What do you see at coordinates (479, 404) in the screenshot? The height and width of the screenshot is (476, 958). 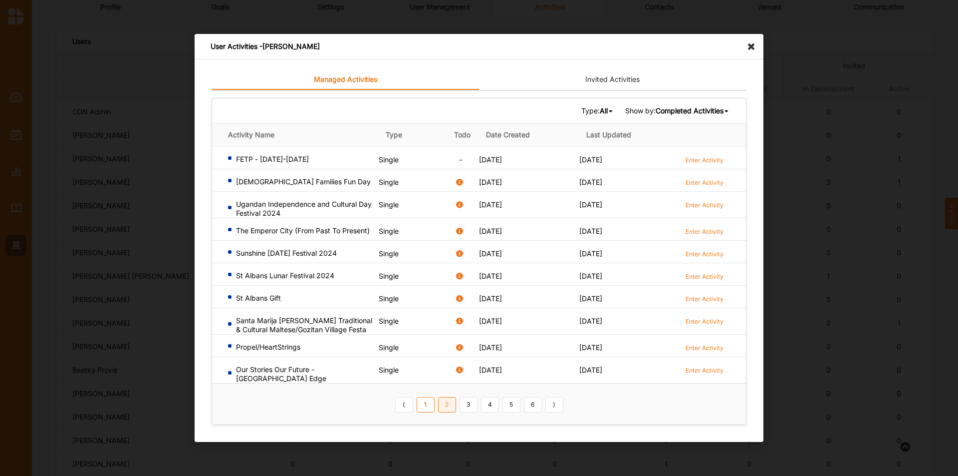 I see `div: Pagination Navigation` at bounding box center [479, 404].